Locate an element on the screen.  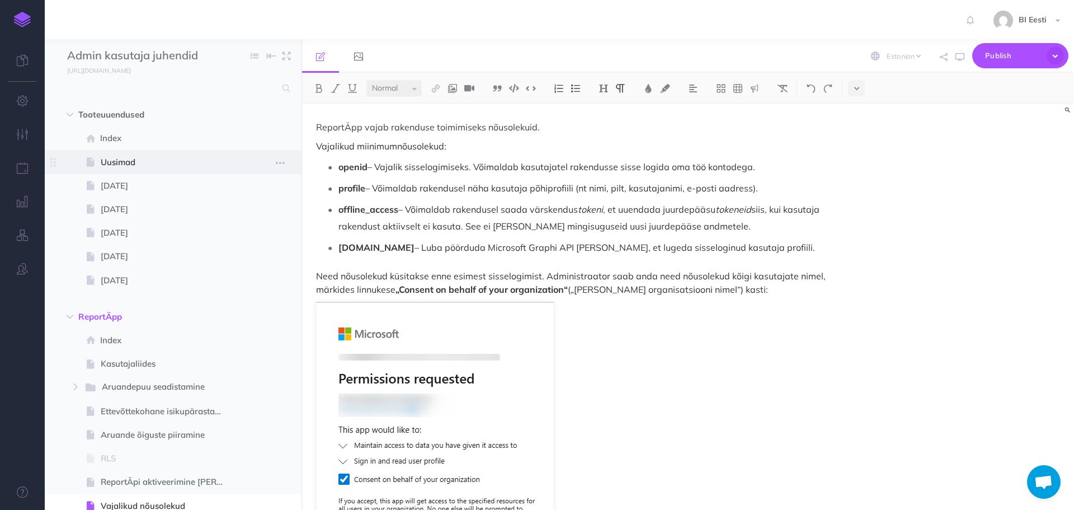
input: Search is located at coordinates (171, 88).